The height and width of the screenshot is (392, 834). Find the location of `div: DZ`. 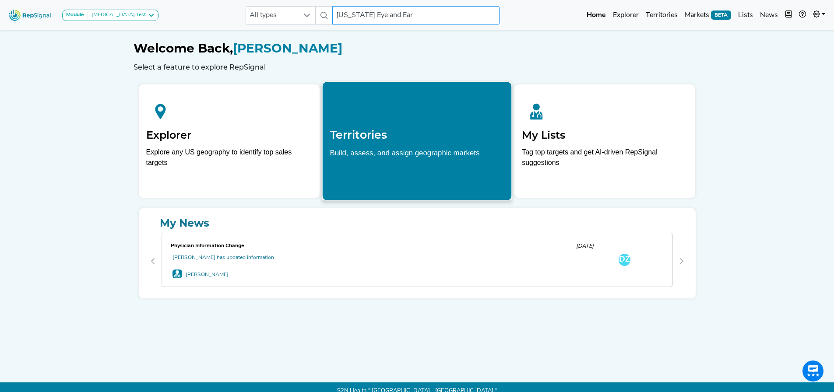

div: DZ is located at coordinates (625, 260).